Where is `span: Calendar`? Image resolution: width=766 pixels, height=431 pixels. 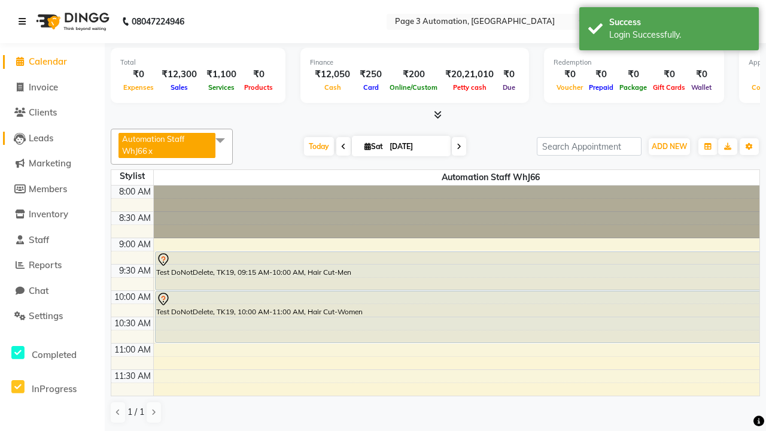
span: Calendar is located at coordinates (48, 61).